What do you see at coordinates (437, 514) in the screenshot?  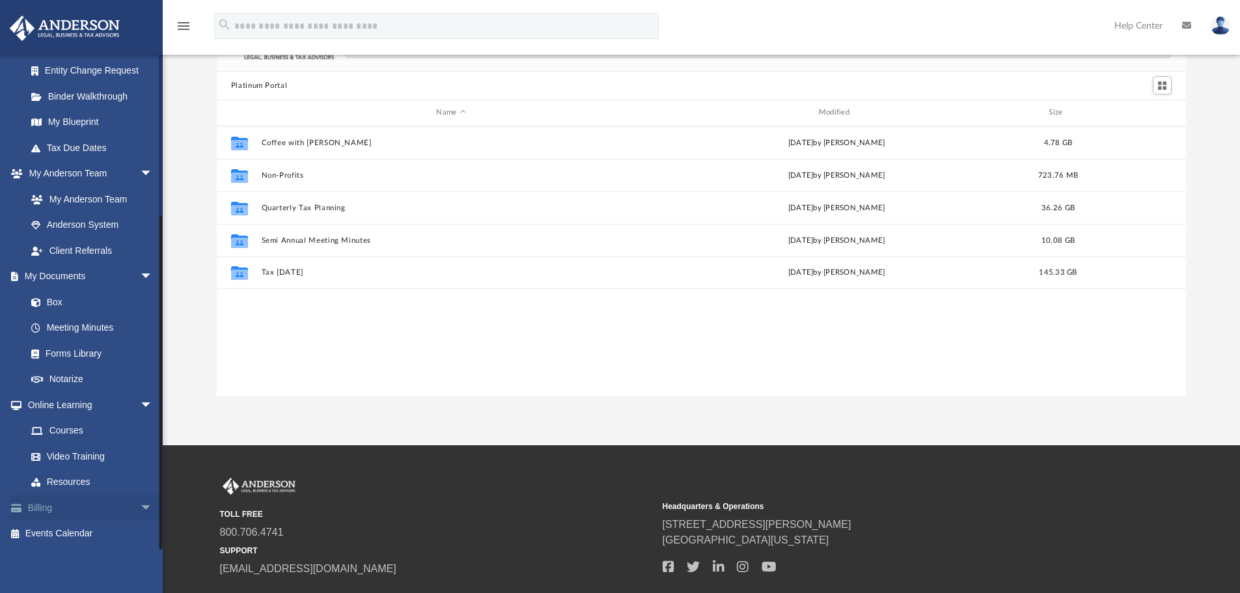 I see `small: TOLL FREE` at bounding box center [437, 514].